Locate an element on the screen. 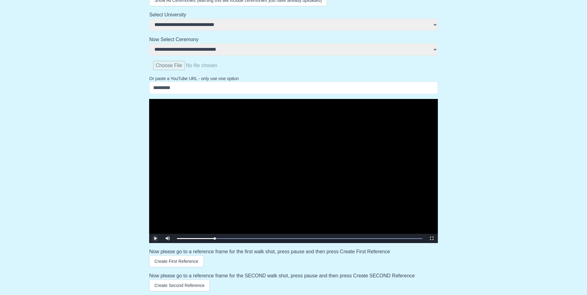  button: Create Second Reference is located at coordinates (179, 286).